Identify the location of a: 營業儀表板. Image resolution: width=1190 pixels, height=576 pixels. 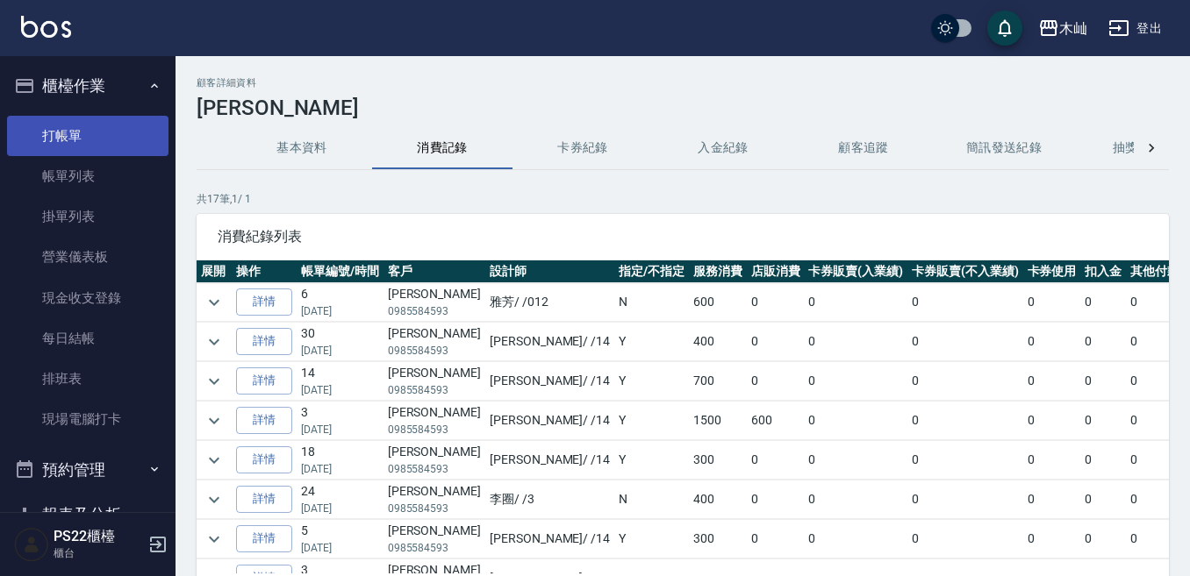
(88, 257).